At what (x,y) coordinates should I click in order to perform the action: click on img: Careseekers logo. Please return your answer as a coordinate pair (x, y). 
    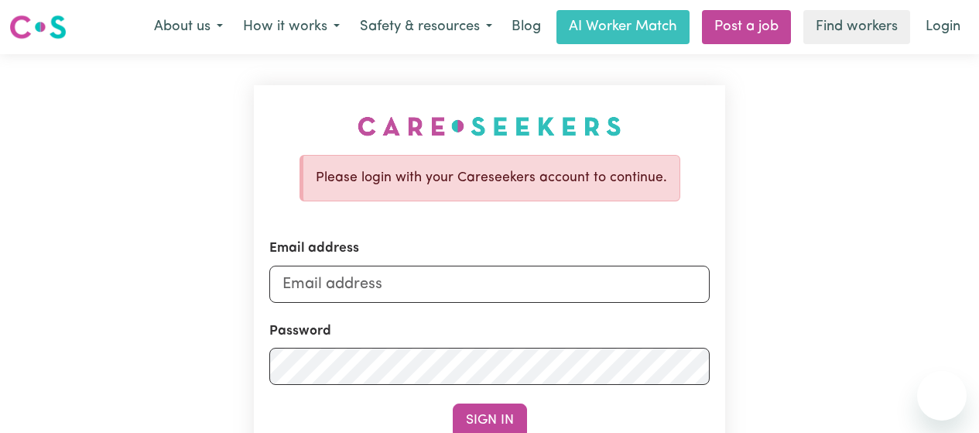
    Looking at the image, I should click on (38, 27).